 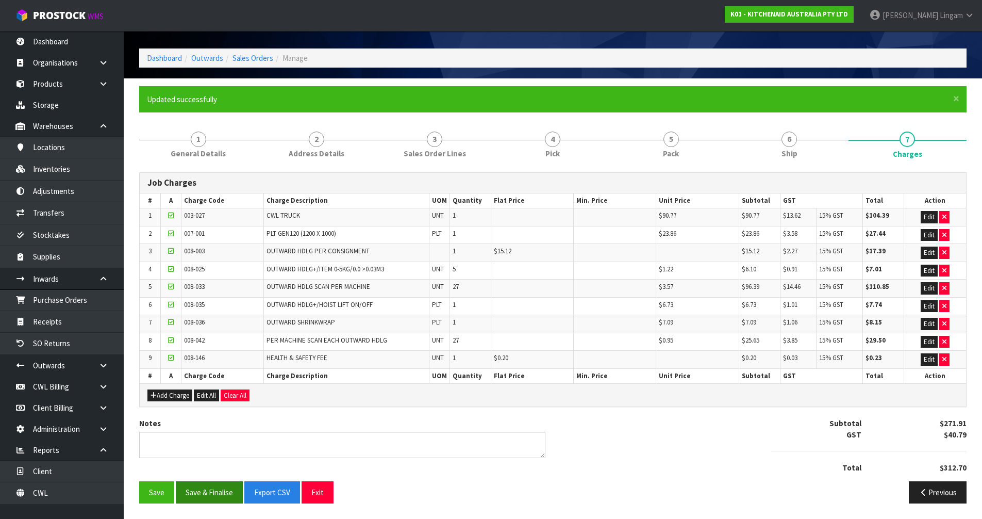 What do you see at coordinates (954, 467) in the screenshot?
I see `strong: $312.70` at bounding box center [954, 467].